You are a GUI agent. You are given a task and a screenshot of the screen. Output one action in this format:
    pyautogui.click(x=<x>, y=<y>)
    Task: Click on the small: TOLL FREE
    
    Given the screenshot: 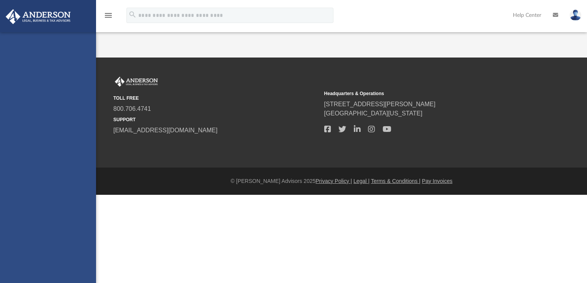 What is the action you would take?
    pyautogui.click(x=216, y=98)
    